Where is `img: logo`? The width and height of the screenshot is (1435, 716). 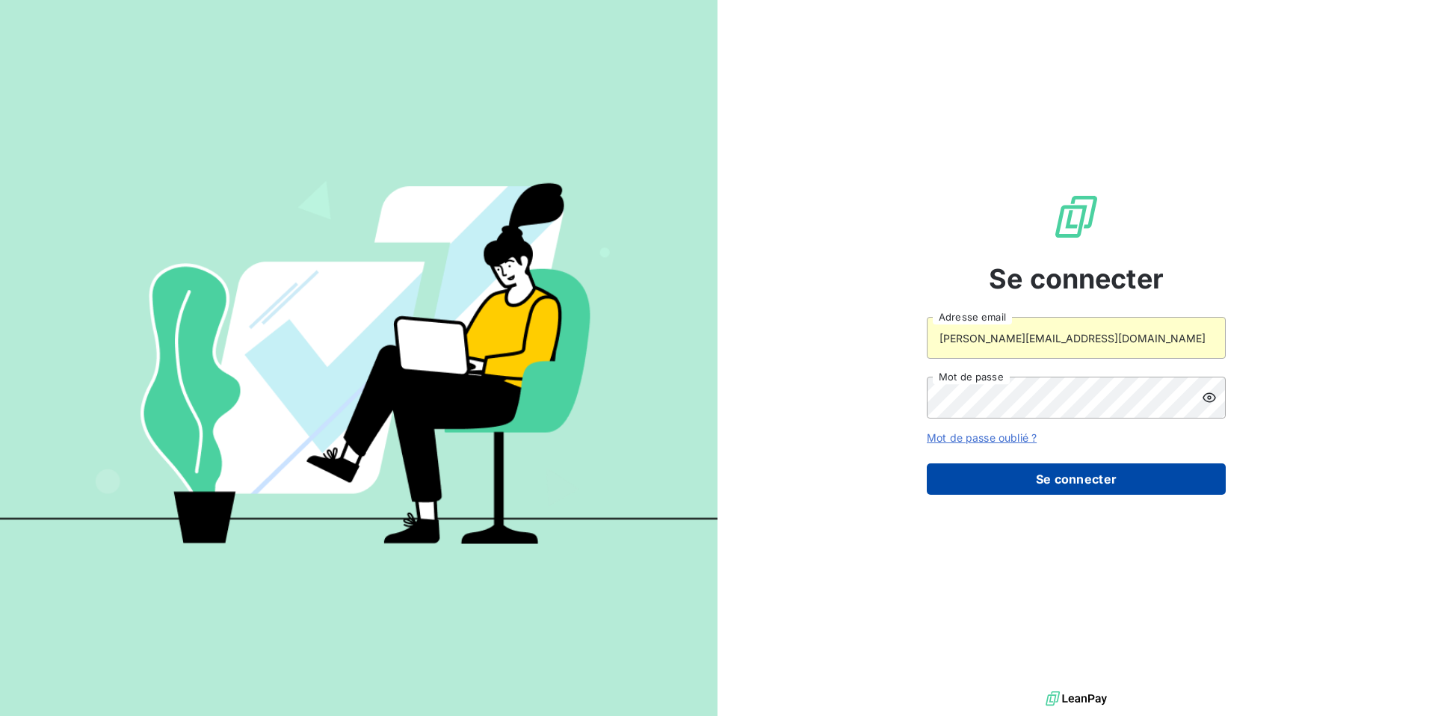
img: logo is located at coordinates (1076, 699).